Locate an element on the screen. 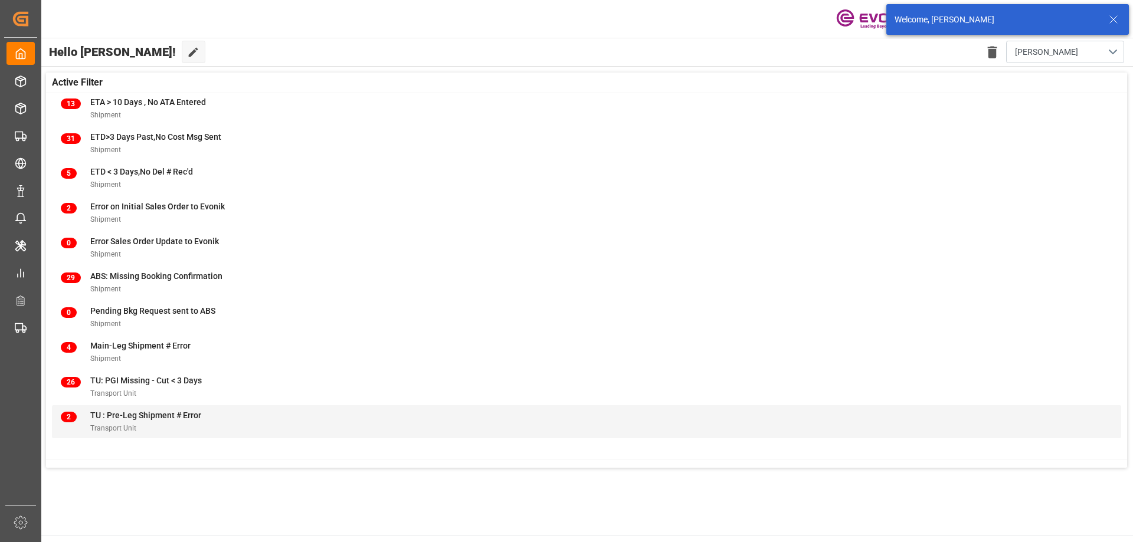  span: ABS: Missing Booking Confirmation is located at coordinates (156, 276).